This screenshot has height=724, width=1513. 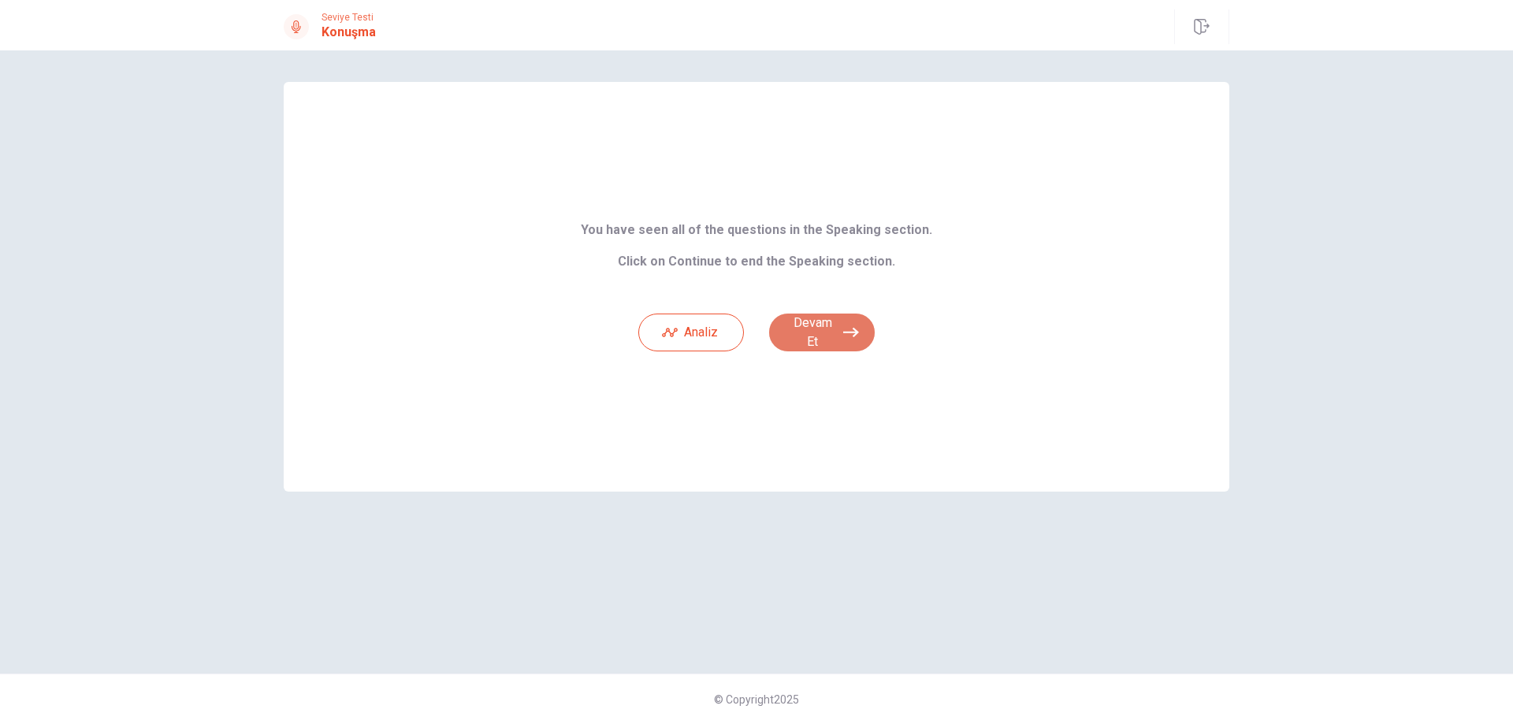 What do you see at coordinates (757, 245) in the screenshot?
I see `b: You have seen all of the questions in the Speaking section. Click on Continue to end the Speaking...` at bounding box center [757, 245].